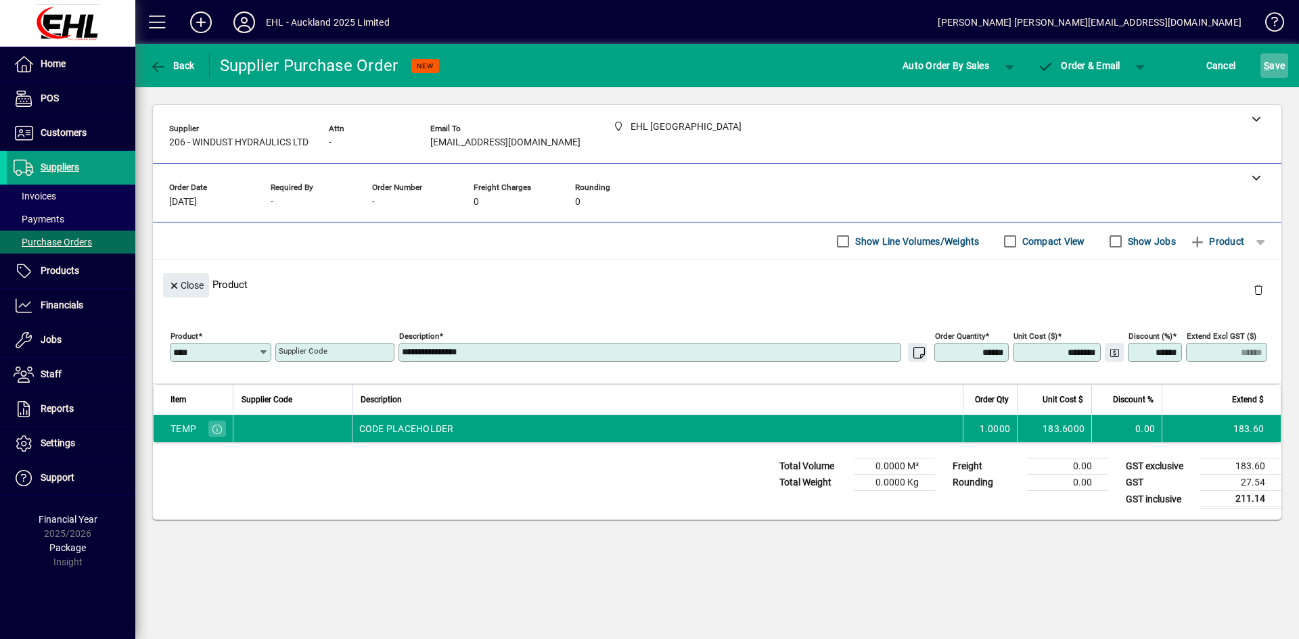  Describe the element at coordinates (71, 64) in the screenshot. I see `a: Home` at that location.